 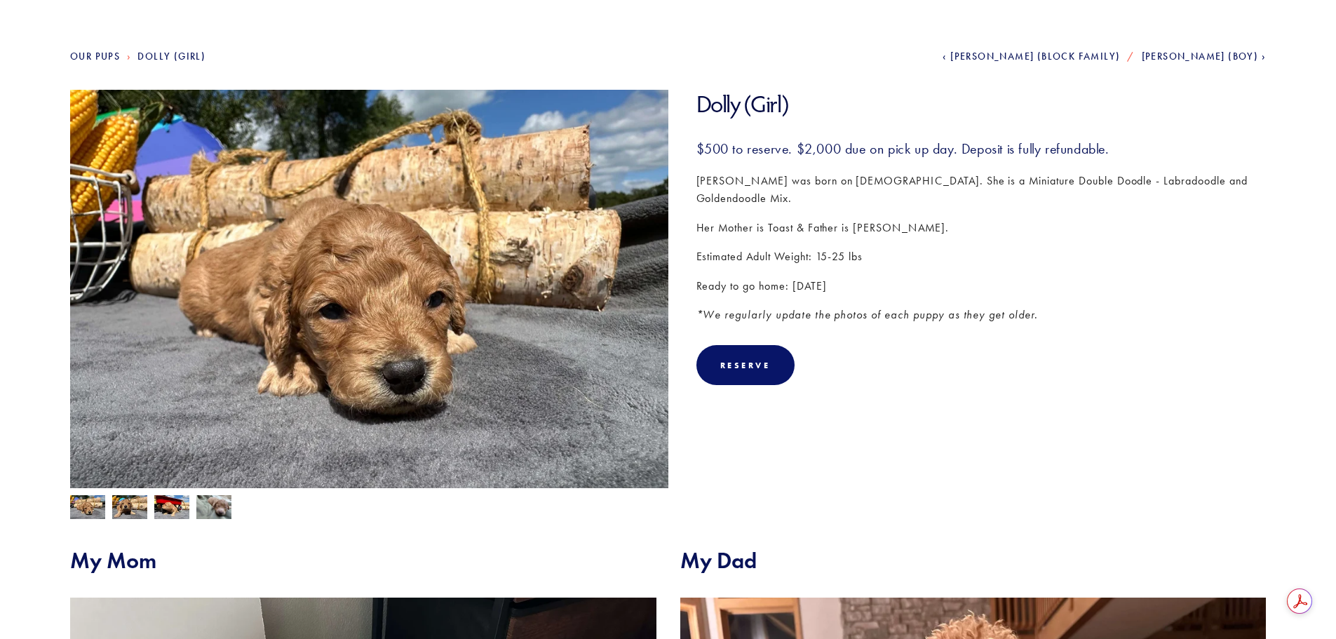 What do you see at coordinates (214, 507) in the screenshot?
I see `img: Dolly 1.jpg` at bounding box center [214, 507].